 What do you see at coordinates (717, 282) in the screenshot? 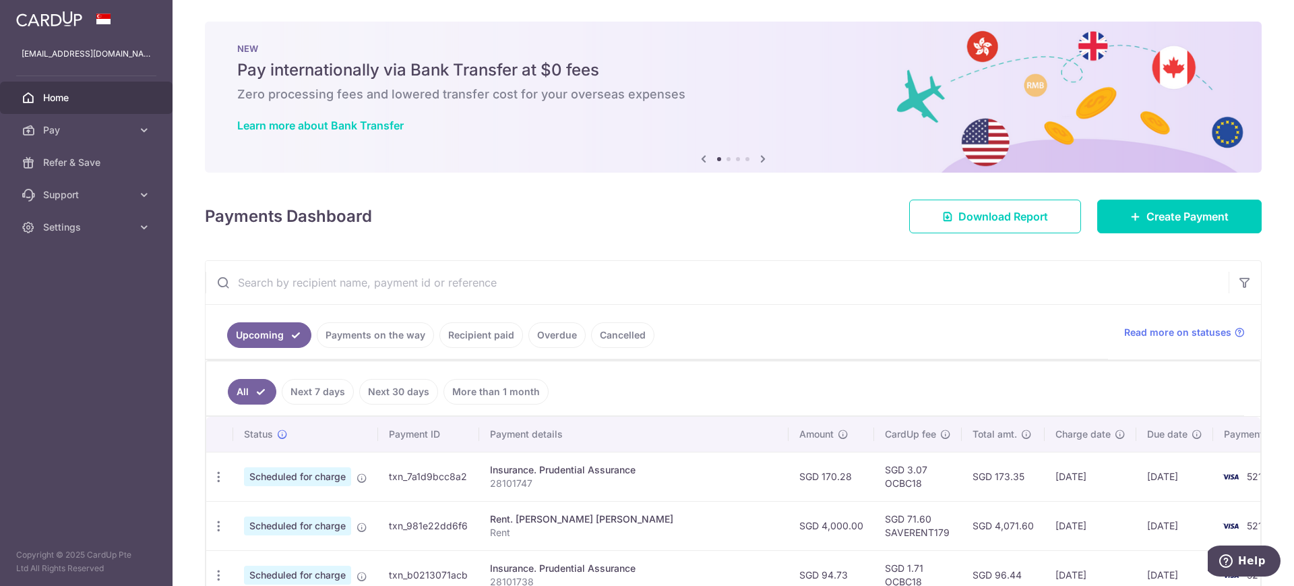
I see `input: Search by recipient name, payment id or reference` at bounding box center [717, 282].